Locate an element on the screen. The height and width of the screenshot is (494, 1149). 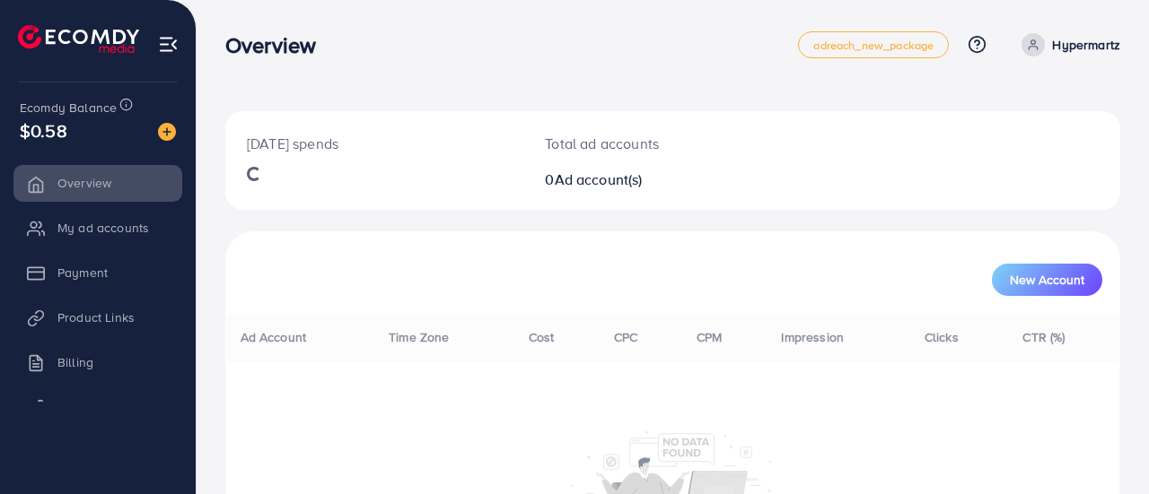
p: Hypermartz is located at coordinates (1086, 45).